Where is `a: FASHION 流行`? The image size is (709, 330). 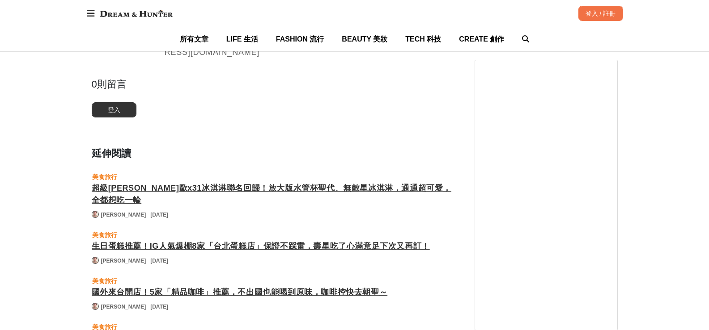 a: FASHION 流行 is located at coordinates (300, 39).